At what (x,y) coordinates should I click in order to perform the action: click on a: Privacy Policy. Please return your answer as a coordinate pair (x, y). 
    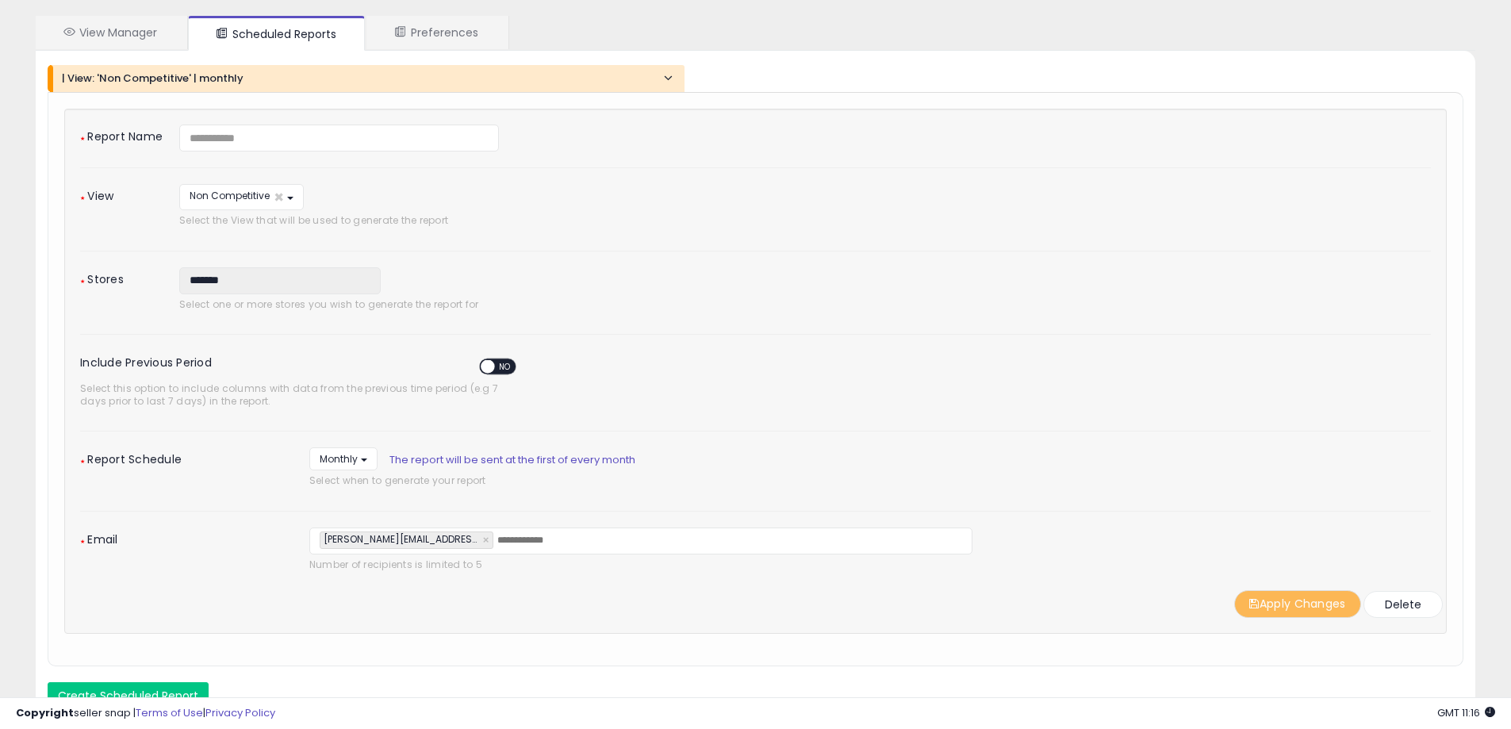
    Looking at the image, I should click on (240, 712).